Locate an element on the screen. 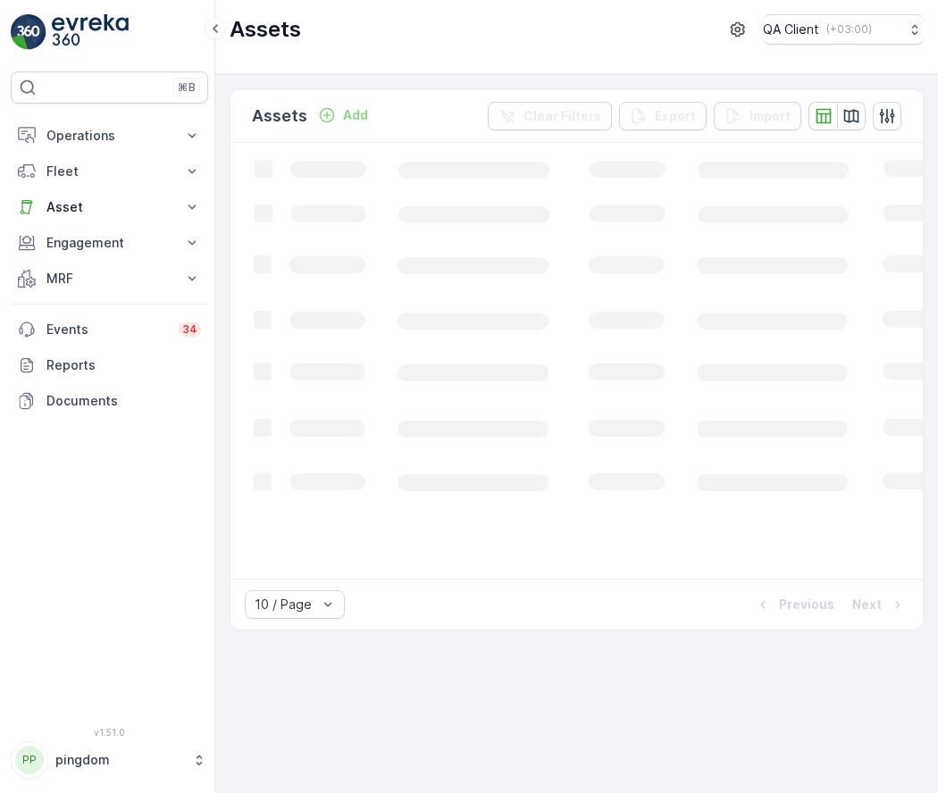  div: PP is located at coordinates (29, 760).